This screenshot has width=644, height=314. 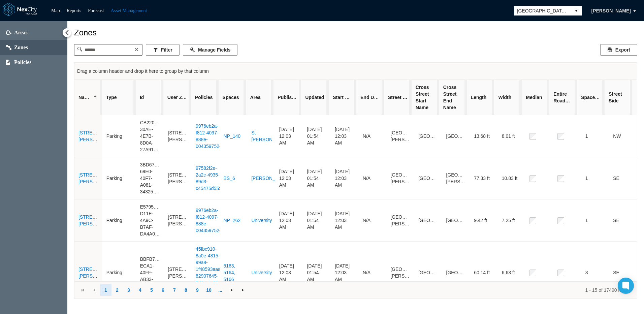 I want to click on td: CB220FB5-30AE-4E7B-8D0A-27A9142BFB67, so click(x=150, y=136).